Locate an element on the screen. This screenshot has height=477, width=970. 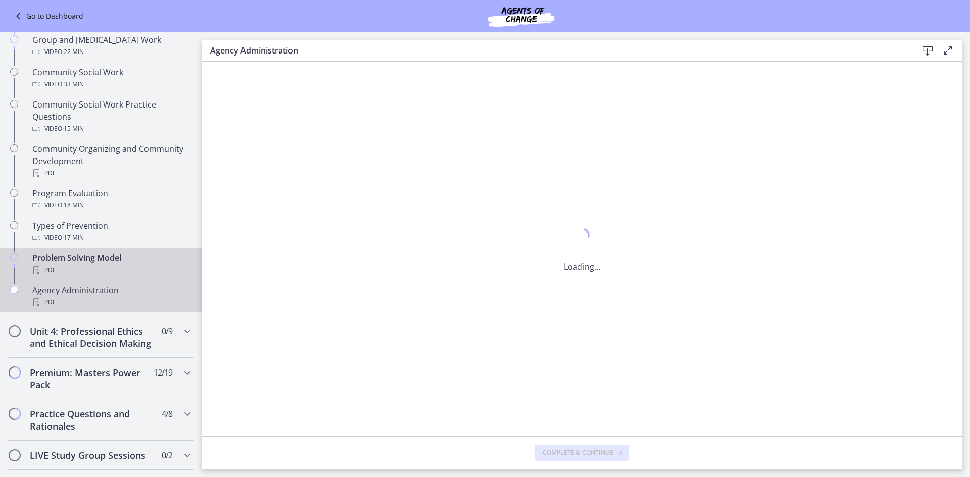
button: Complete & continue is located at coordinates (582, 453).